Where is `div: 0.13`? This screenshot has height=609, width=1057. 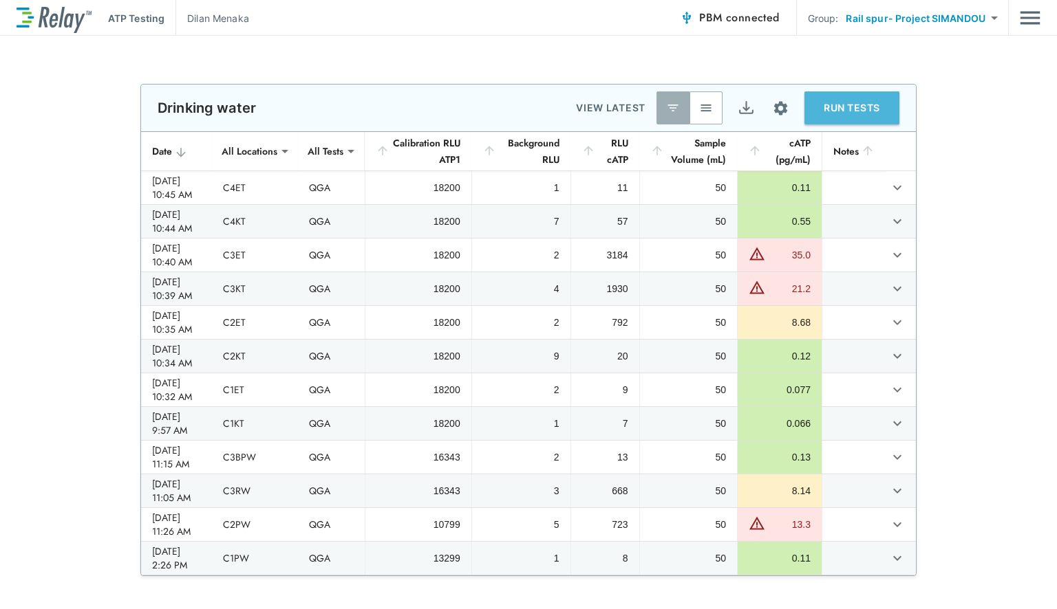
div: 0.13 is located at coordinates (779, 457).